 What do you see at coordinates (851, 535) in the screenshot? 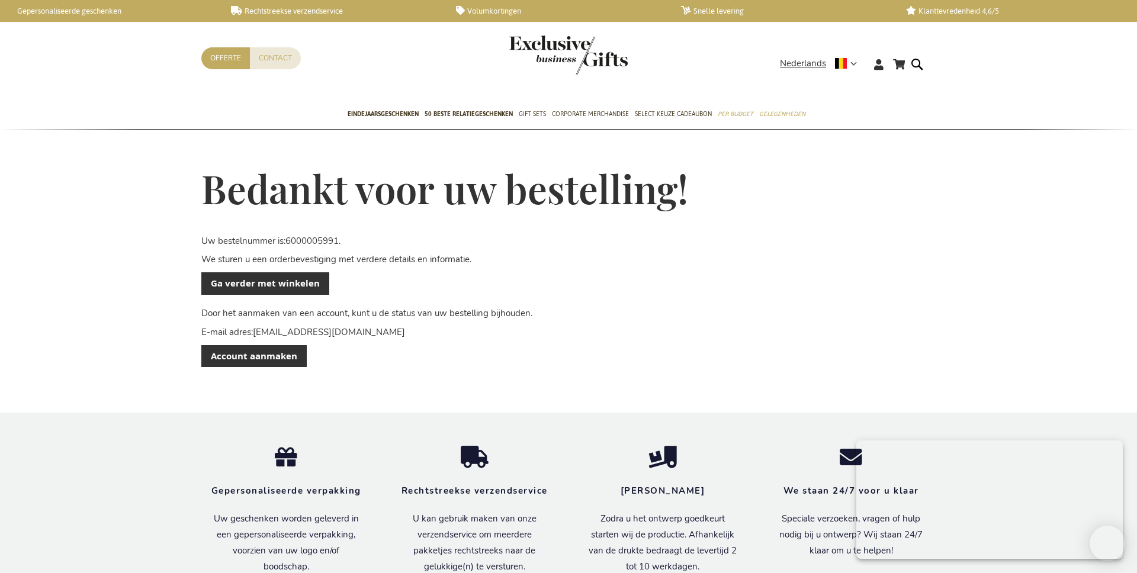
I see `p: Speciale verzoeken, vragen of hulp nodig bij u ontwerp? Wij staan 24/7 klaar om u te helpen!` at bounding box center [851, 535].